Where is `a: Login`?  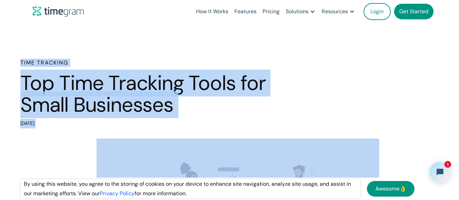 a: Login is located at coordinates (377, 12).